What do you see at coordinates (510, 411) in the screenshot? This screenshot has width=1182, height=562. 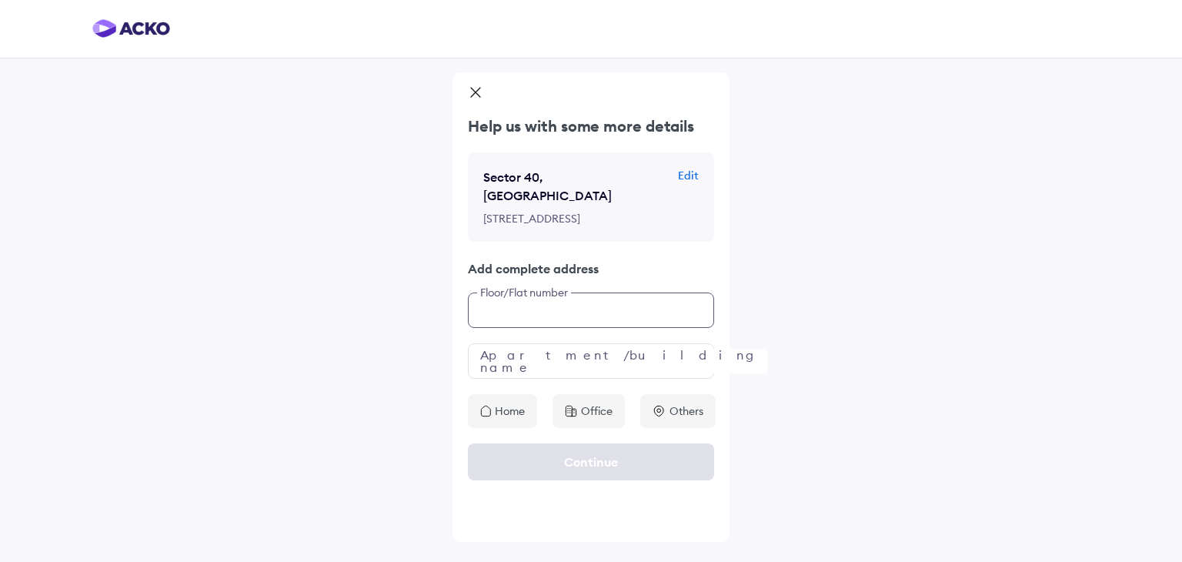 I see `p: Home` at bounding box center [510, 411].